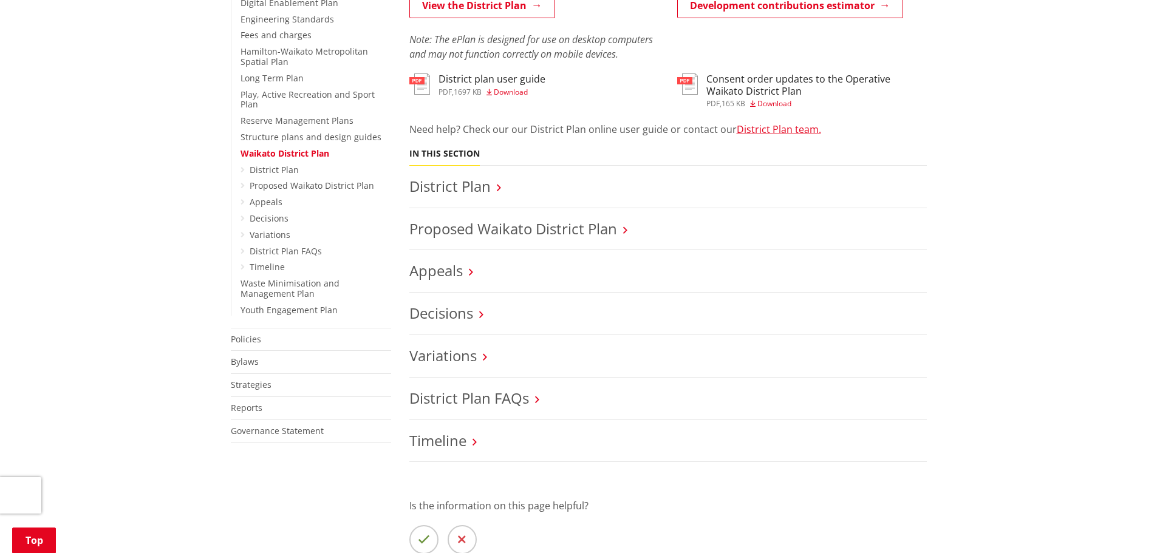 The height and width of the screenshot is (553, 1157). Describe the element at coordinates (297, 120) in the screenshot. I see `a: Reserve Management Plans` at that location.